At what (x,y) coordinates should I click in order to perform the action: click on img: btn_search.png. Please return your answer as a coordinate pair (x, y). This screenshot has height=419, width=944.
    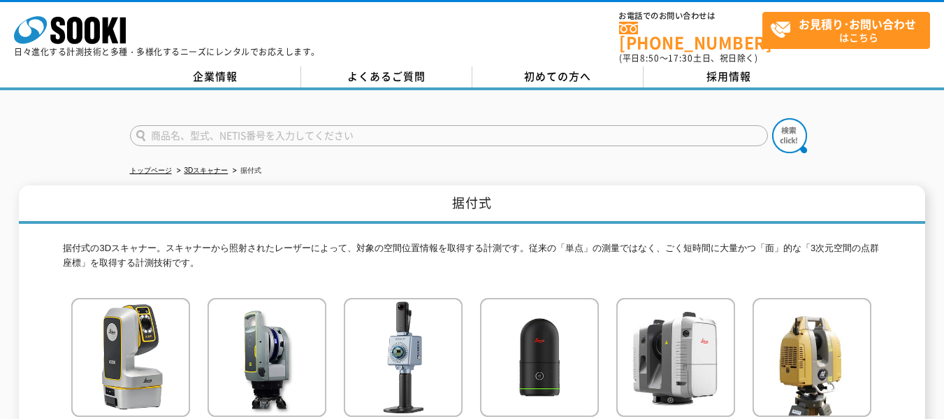
    Looking at the image, I should click on (790, 136).